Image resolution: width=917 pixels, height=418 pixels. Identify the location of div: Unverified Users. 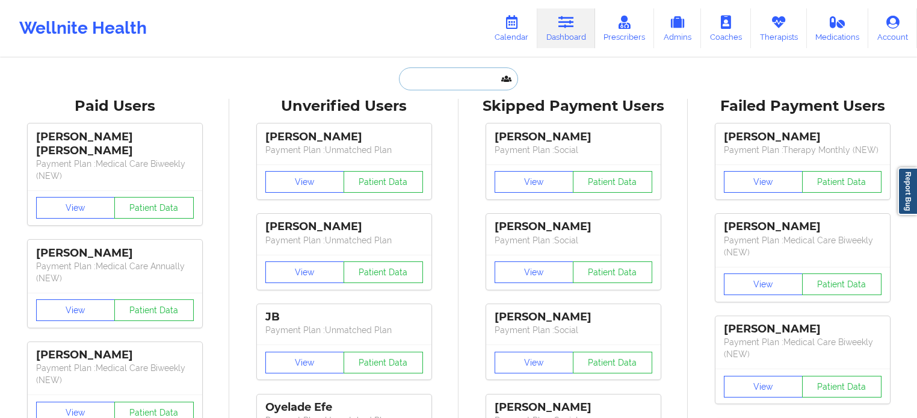
(344, 106).